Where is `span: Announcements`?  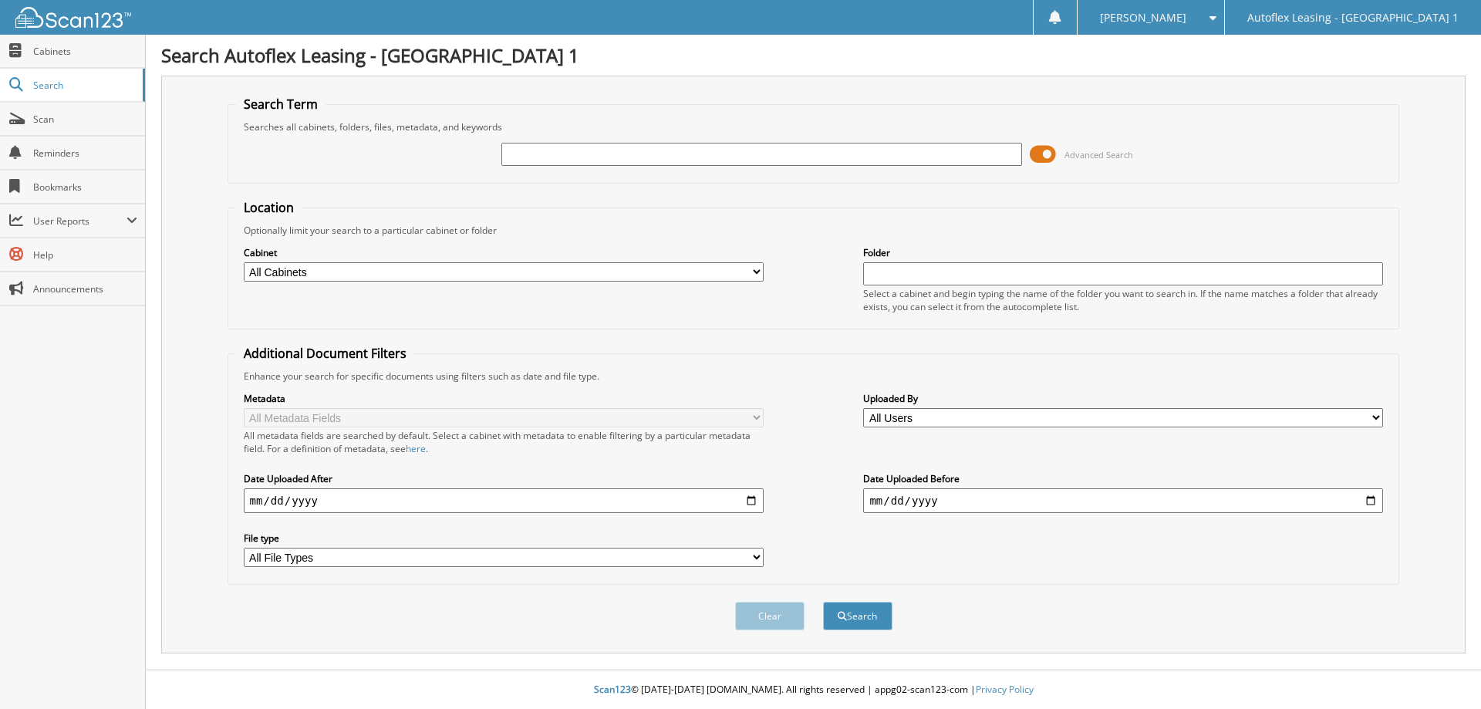
span: Announcements is located at coordinates (85, 288).